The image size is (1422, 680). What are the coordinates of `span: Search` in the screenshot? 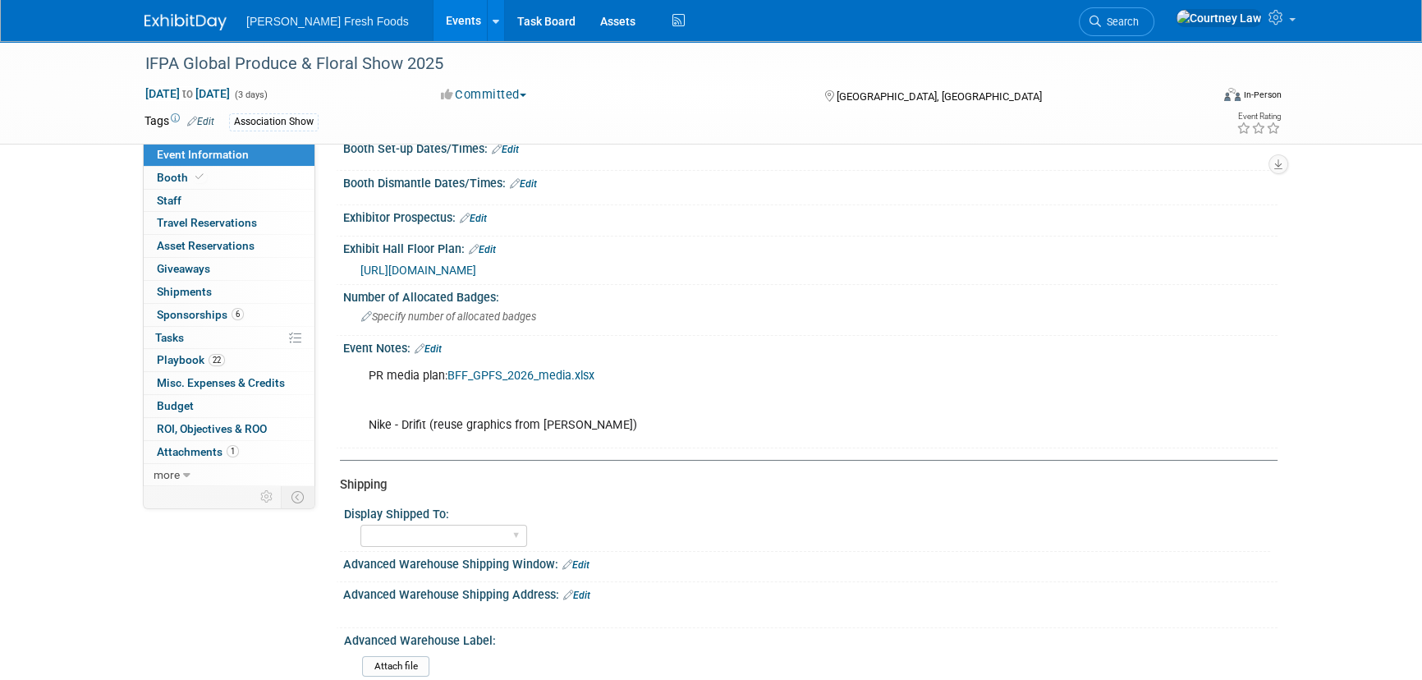 It's located at (1120, 21).